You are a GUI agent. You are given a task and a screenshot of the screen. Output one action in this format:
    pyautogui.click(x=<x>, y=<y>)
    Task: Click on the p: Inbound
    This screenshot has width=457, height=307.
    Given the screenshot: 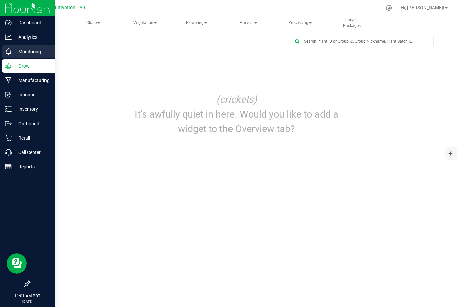 What is the action you would take?
    pyautogui.click(x=32, y=95)
    